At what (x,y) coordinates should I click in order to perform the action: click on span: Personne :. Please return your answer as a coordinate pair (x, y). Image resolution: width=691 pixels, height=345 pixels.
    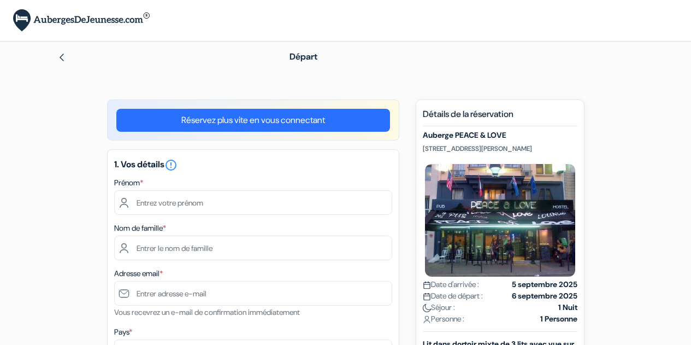
    Looking at the image, I should click on (444, 318).